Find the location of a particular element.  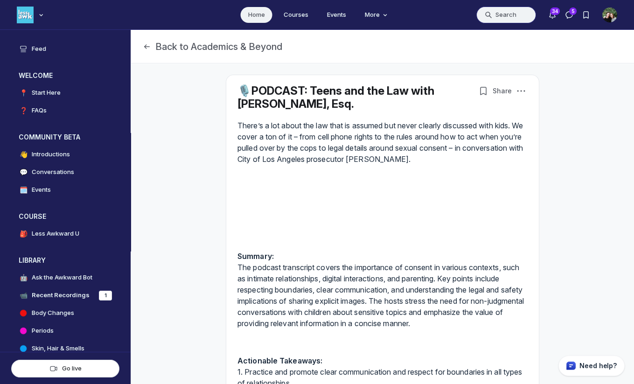

h3: COMMUNITY BETA is located at coordinates (49, 137).